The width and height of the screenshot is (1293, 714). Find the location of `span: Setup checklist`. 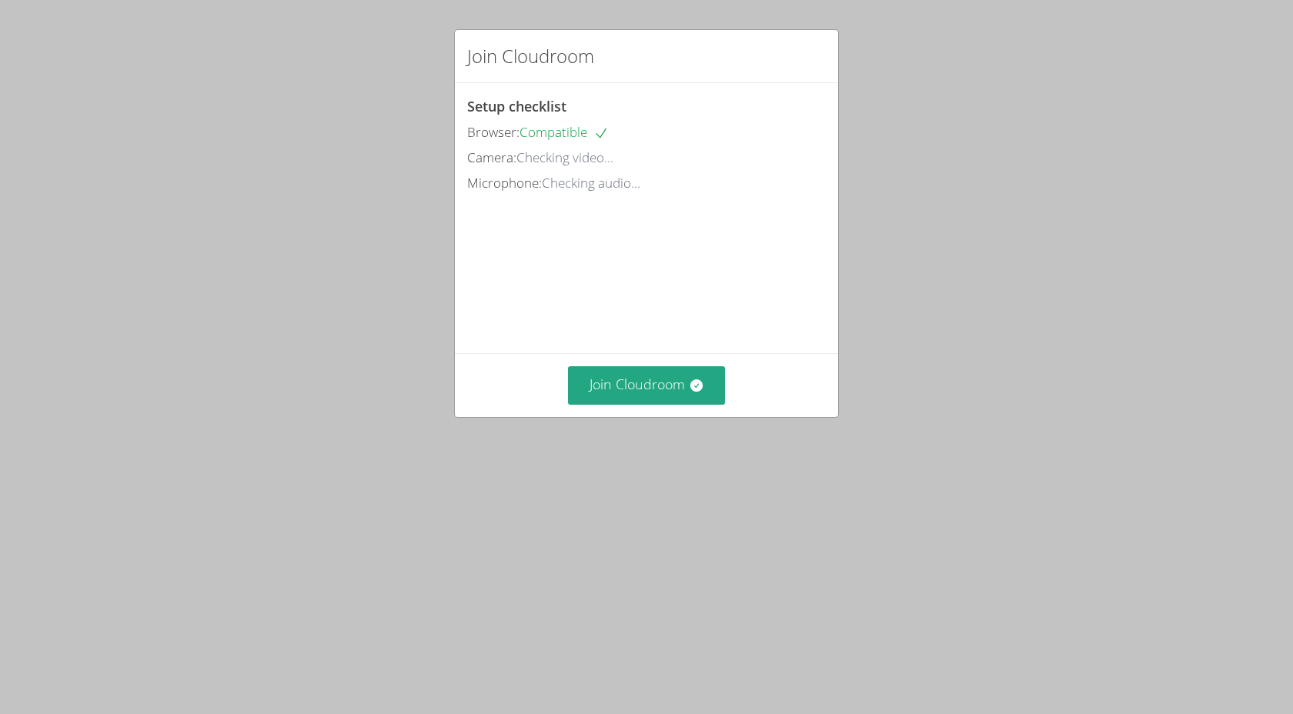

span: Setup checklist is located at coordinates (517, 106).